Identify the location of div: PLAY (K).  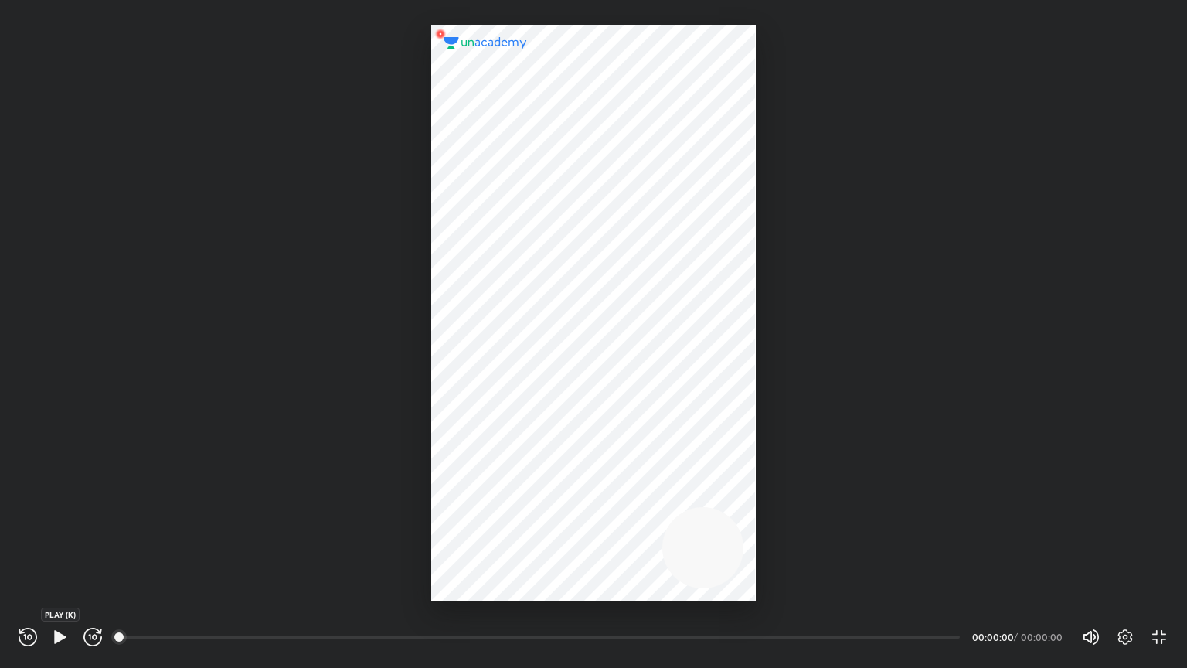
(60, 614).